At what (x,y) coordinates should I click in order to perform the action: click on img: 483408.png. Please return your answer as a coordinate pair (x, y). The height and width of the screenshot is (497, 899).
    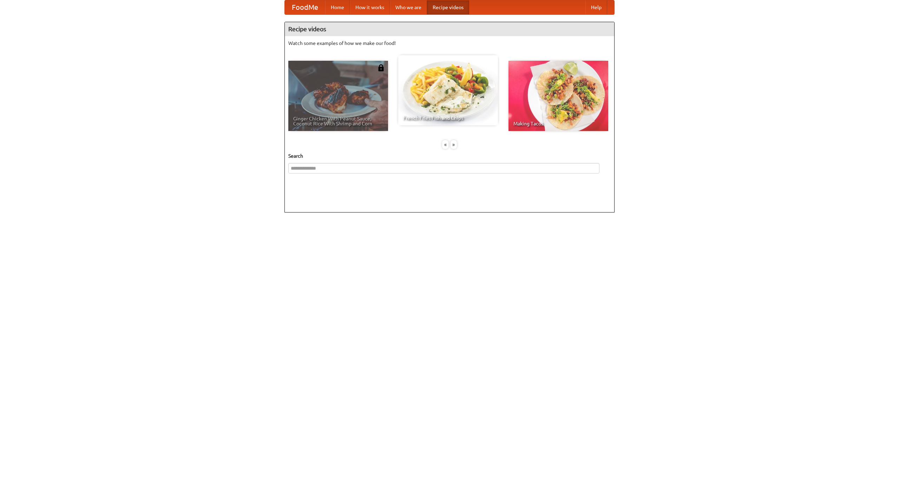
    Looking at the image, I should click on (381, 68).